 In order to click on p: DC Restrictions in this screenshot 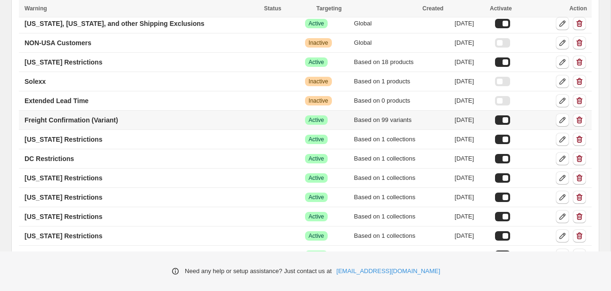, I will do `click(49, 159)`.